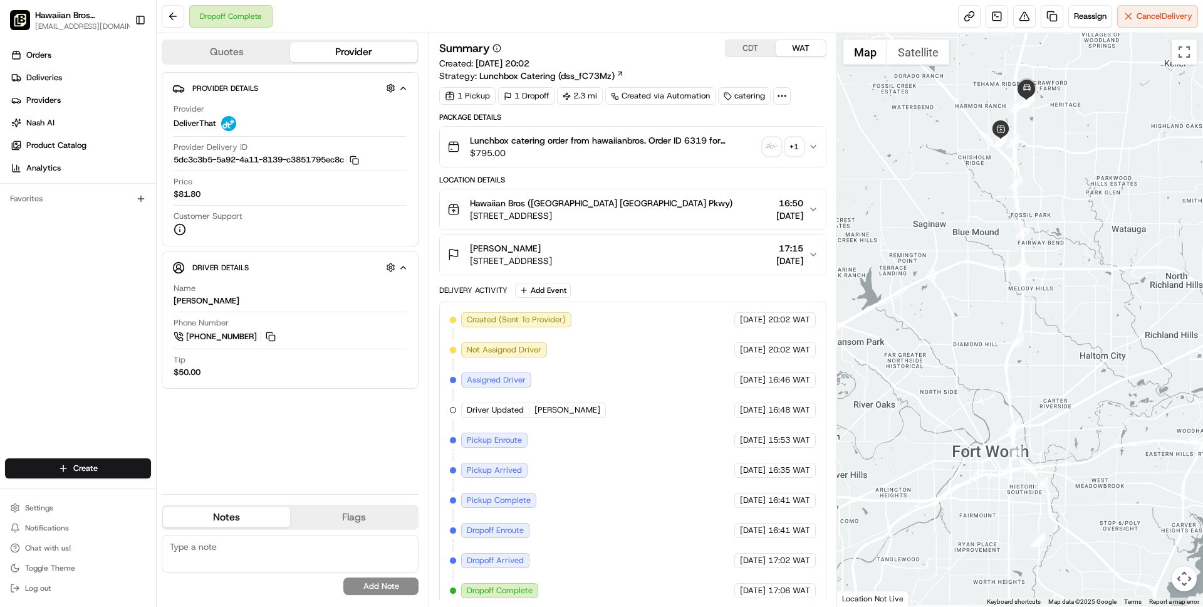 The width and height of the screenshot is (1203, 607). What do you see at coordinates (80, 168) in the screenshot?
I see `a: Analytics` at bounding box center [80, 168].